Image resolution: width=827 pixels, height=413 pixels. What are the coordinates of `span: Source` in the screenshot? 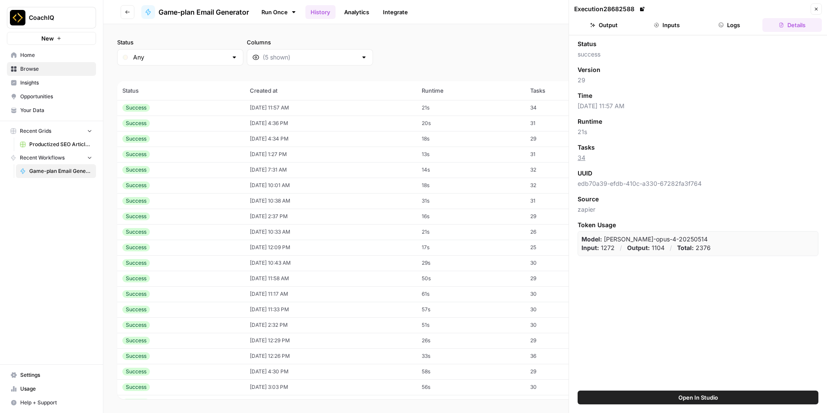 It's located at (588, 199).